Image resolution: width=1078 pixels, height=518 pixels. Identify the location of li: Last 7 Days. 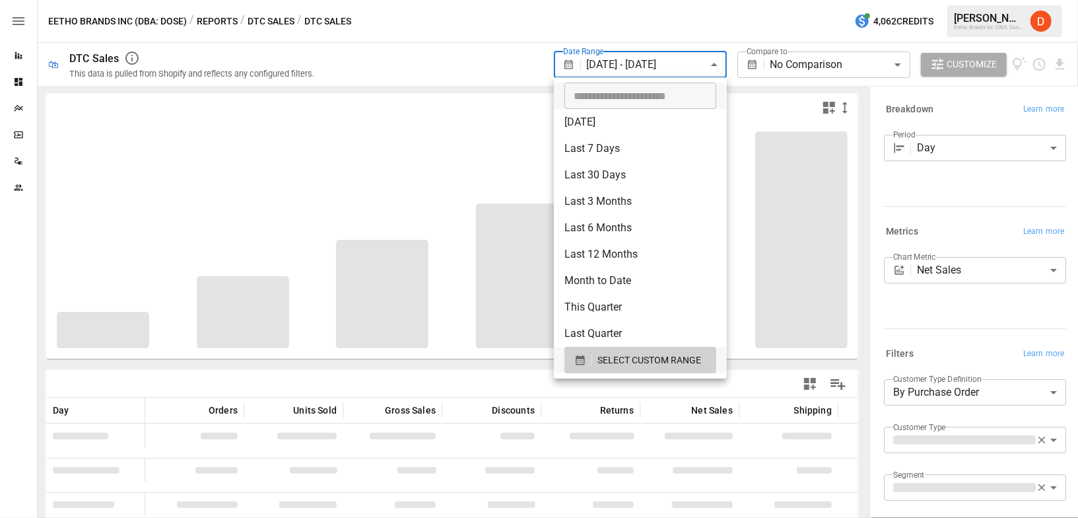
(641, 149).